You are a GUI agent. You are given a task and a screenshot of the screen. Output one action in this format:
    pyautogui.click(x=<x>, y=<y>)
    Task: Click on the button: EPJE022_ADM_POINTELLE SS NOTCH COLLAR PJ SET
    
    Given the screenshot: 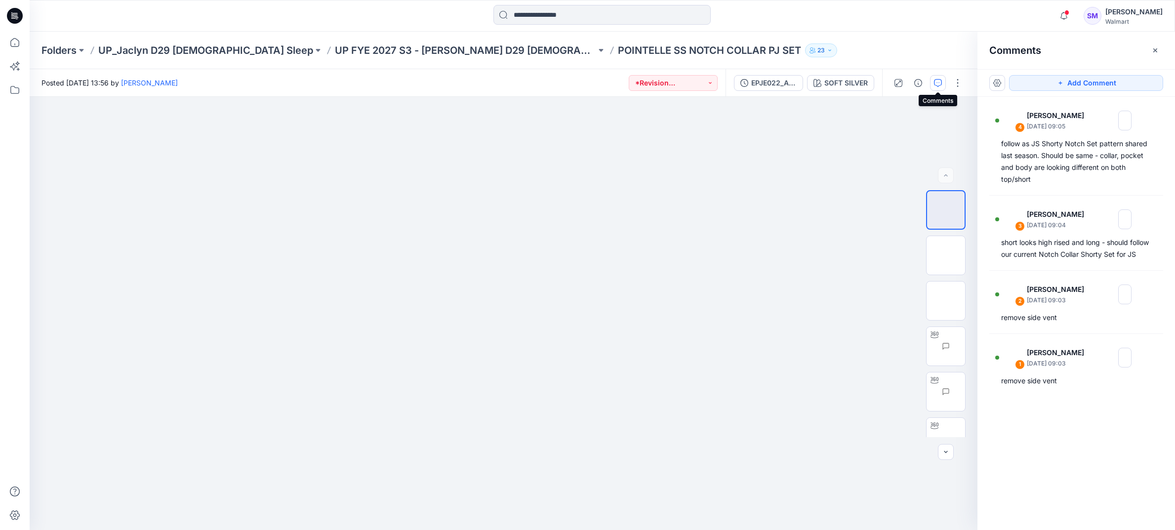 What is the action you would take?
    pyautogui.click(x=769, y=83)
    